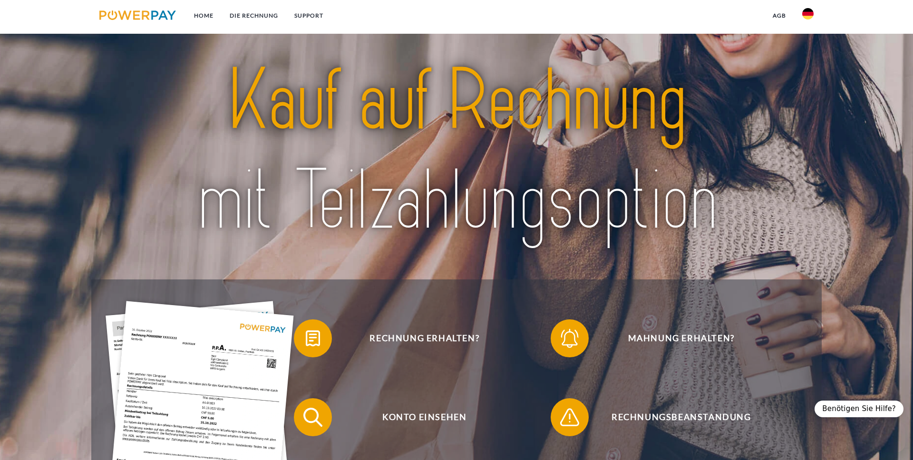 The image size is (913, 460). What do you see at coordinates (309, 16) in the screenshot?
I see `a: SUPPORT` at bounding box center [309, 16].